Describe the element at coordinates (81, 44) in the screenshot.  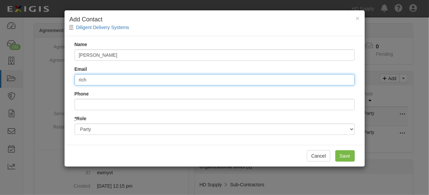
I see `label: Name` at that location.